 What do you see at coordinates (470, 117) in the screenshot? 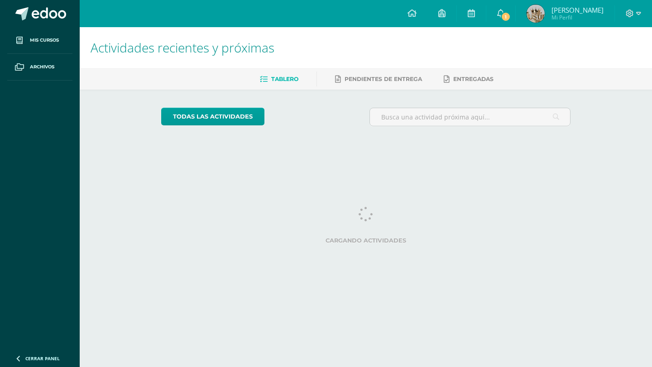
I see `input: Busca una actividad próxima aquí...` at bounding box center [470, 117].